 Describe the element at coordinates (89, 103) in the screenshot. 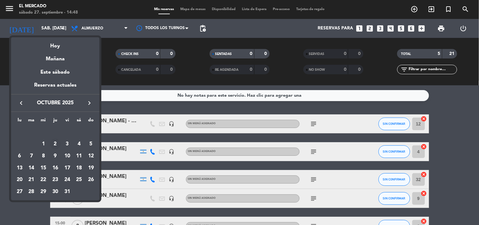

I see `button: keyboard_arrow_right` at that location.